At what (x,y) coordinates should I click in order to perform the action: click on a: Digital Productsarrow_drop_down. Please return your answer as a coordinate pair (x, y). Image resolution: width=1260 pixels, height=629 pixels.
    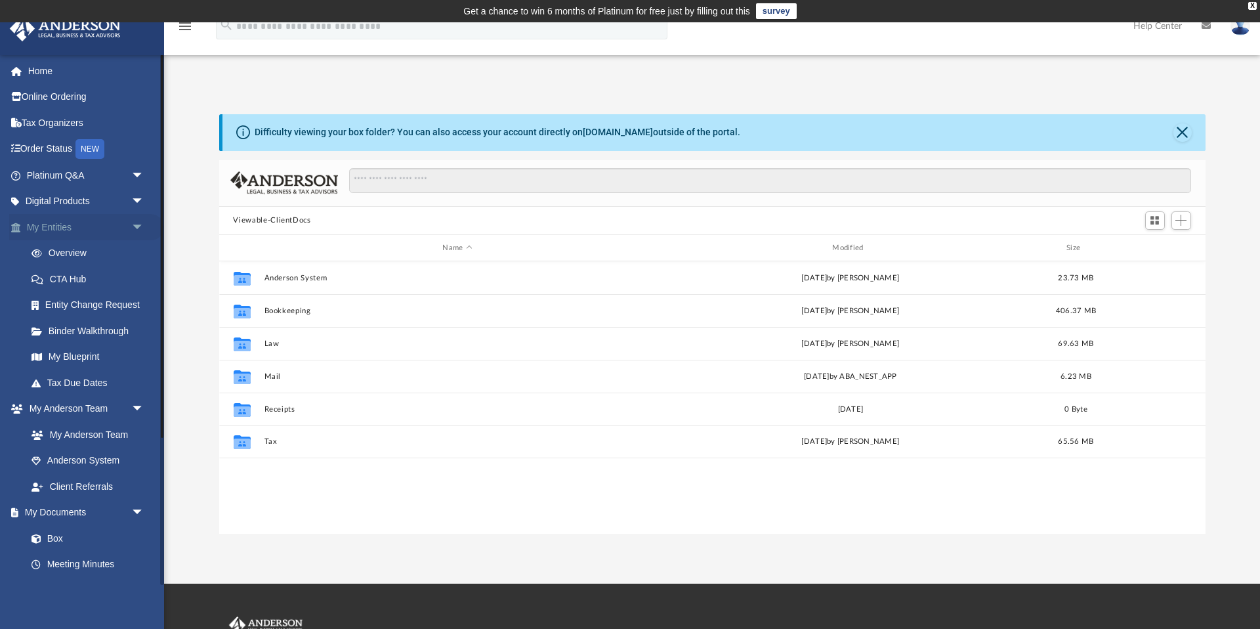
    Looking at the image, I should click on (87, 202).